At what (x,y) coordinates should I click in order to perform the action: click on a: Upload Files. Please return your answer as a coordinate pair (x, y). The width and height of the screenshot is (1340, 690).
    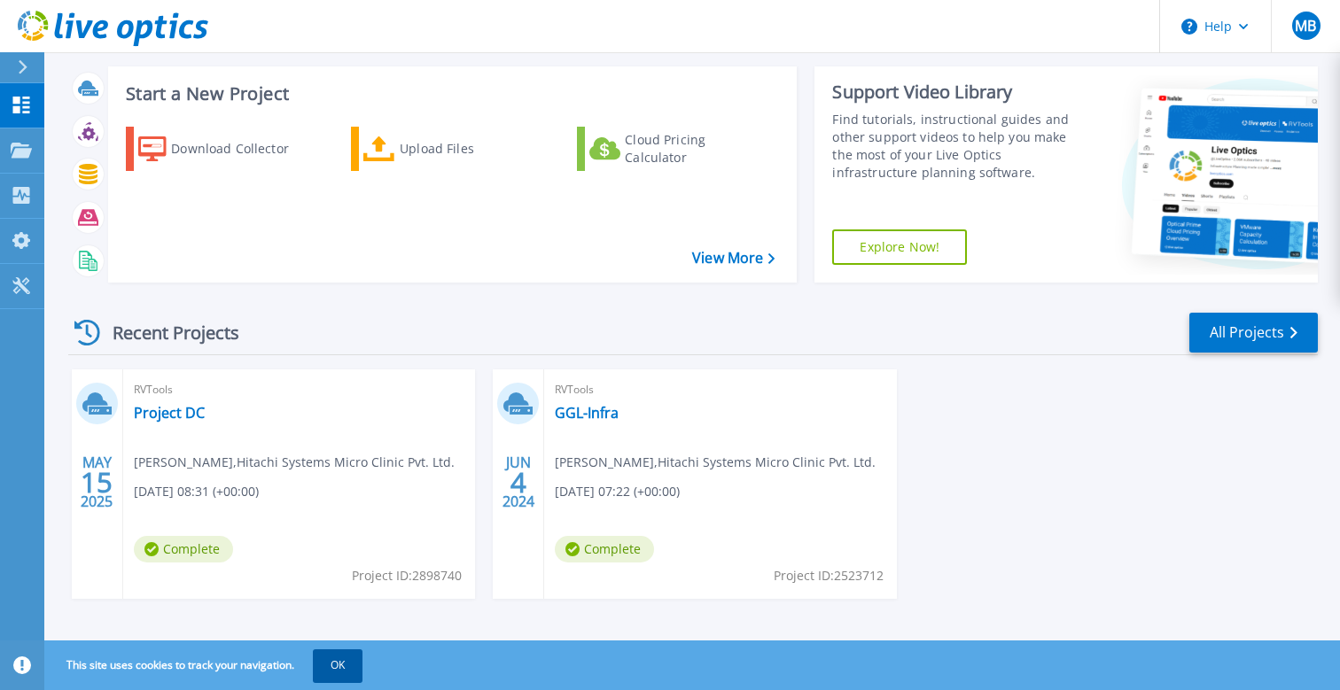
    Looking at the image, I should click on (449, 149).